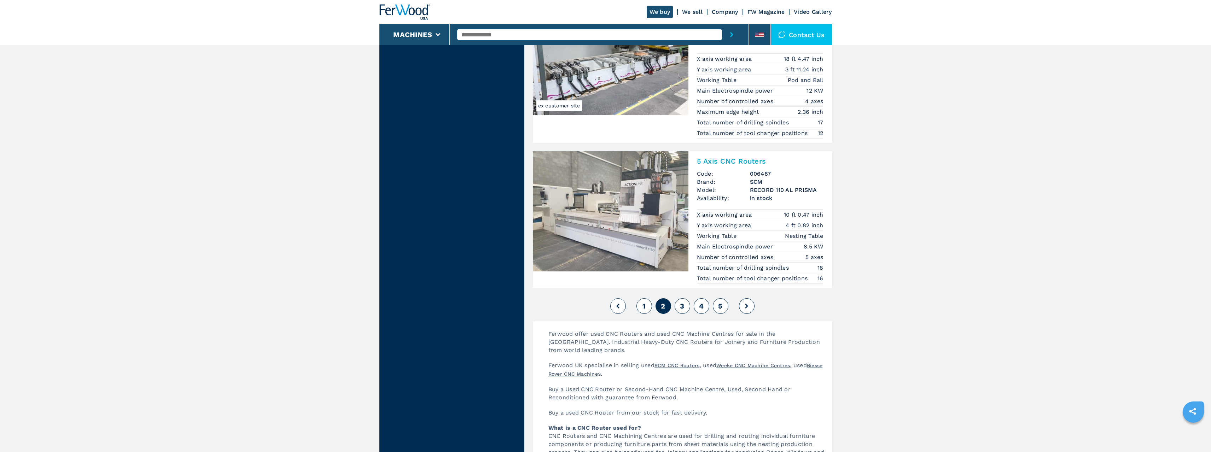 This screenshot has width=1211, height=452. What do you see at coordinates (725, 12) in the screenshot?
I see `a: Company` at bounding box center [725, 12].